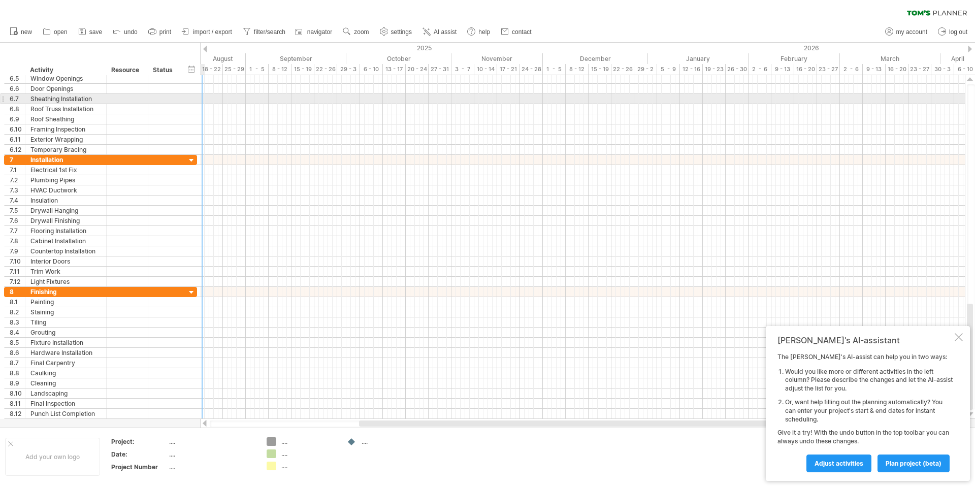  Describe the element at coordinates (356, 32) in the screenshot. I see `a: zoom` at that location.